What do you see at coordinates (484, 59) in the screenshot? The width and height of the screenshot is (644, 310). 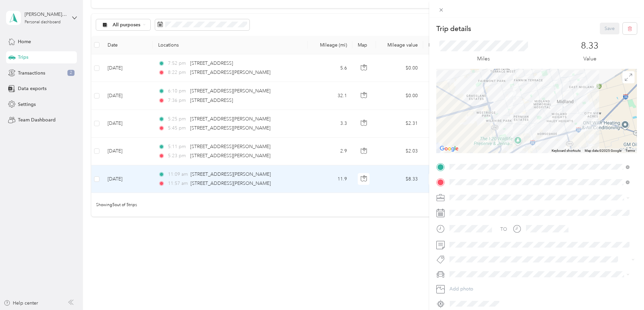 I see `p: Miles` at bounding box center [484, 59].